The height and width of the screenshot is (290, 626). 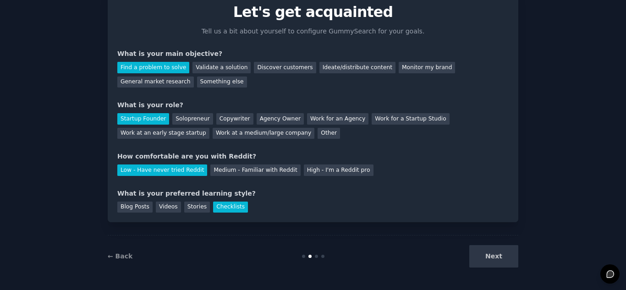 What do you see at coordinates (410, 119) in the screenshot?
I see `div: Work for a Startup Studio` at bounding box center [410, 119].